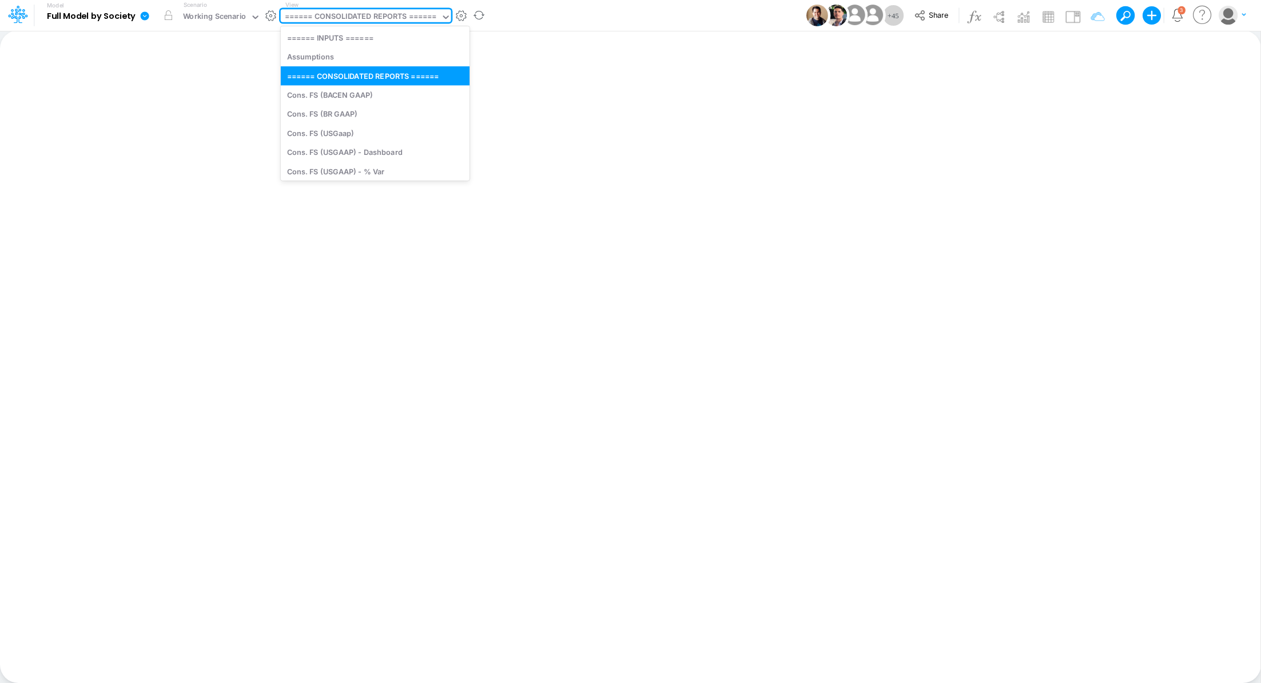 Image resolution: width=1261 pixels, height=683 pixels. What do you see at coordinates (292, 5) in the screenshot?
I see `label: View` at bounding box center [292, 5].